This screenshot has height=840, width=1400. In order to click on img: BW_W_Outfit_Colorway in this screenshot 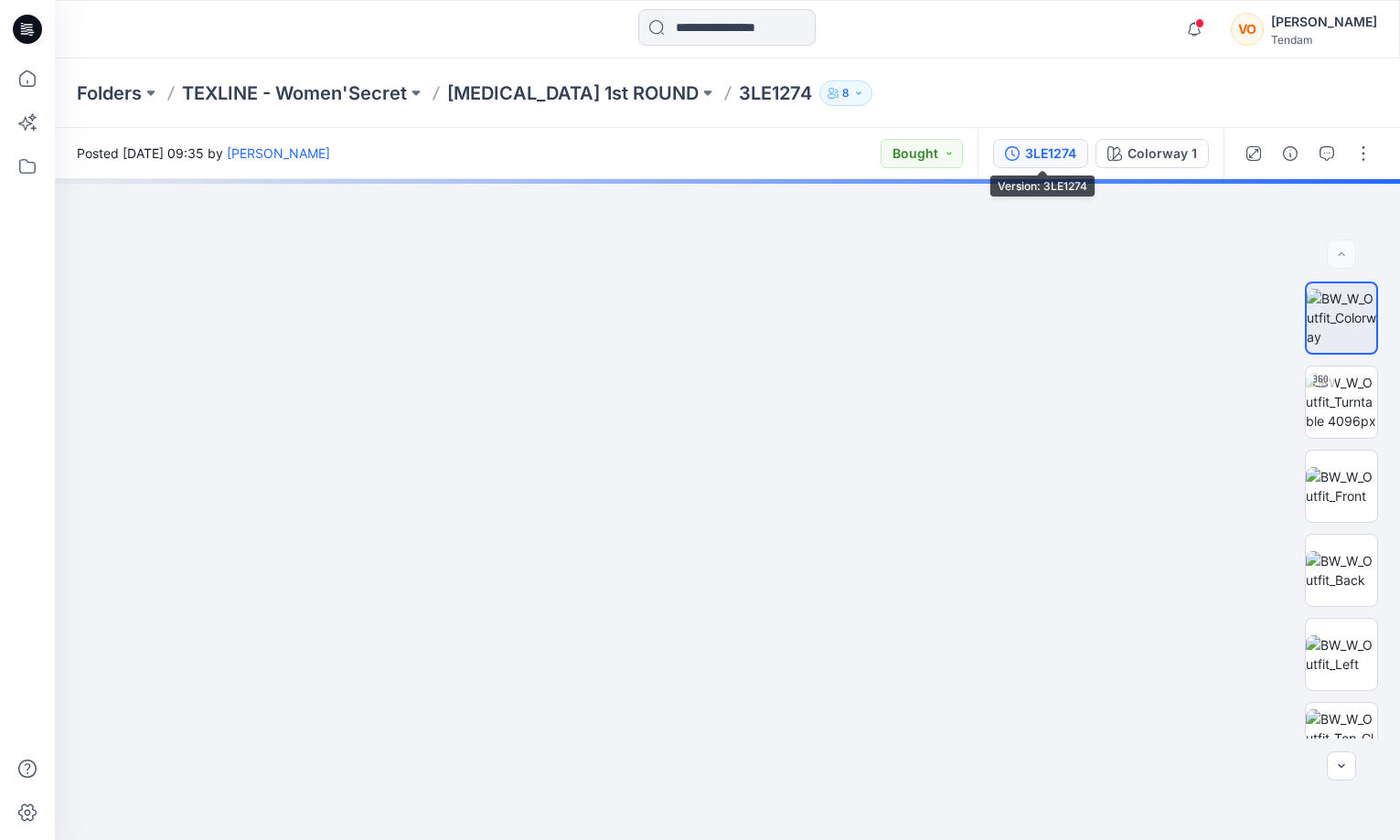, I will do `click(1342, 317)`.